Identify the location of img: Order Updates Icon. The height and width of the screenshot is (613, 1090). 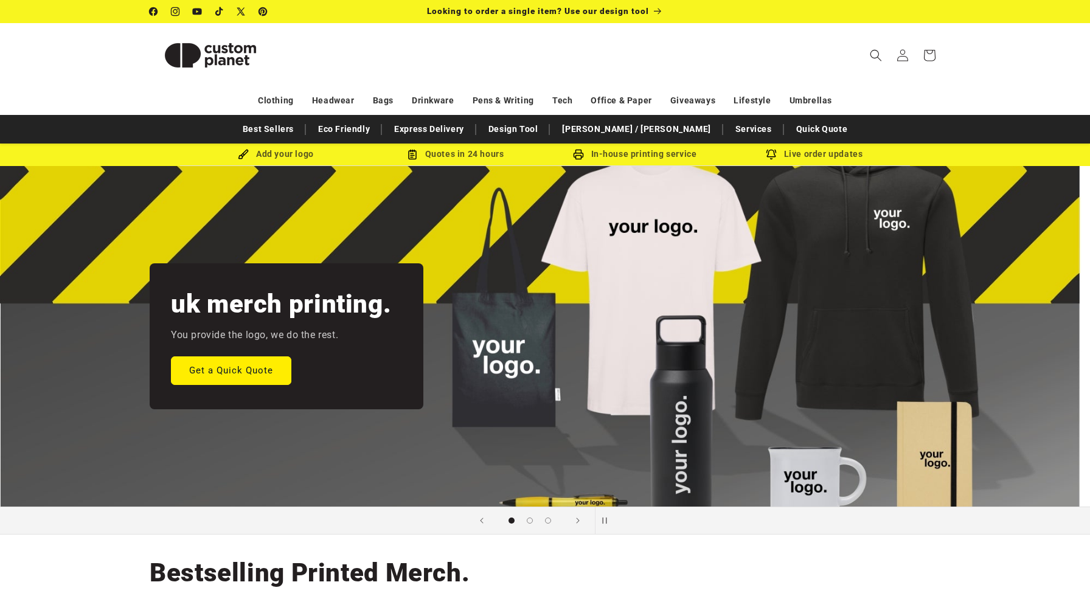
(412, 155).